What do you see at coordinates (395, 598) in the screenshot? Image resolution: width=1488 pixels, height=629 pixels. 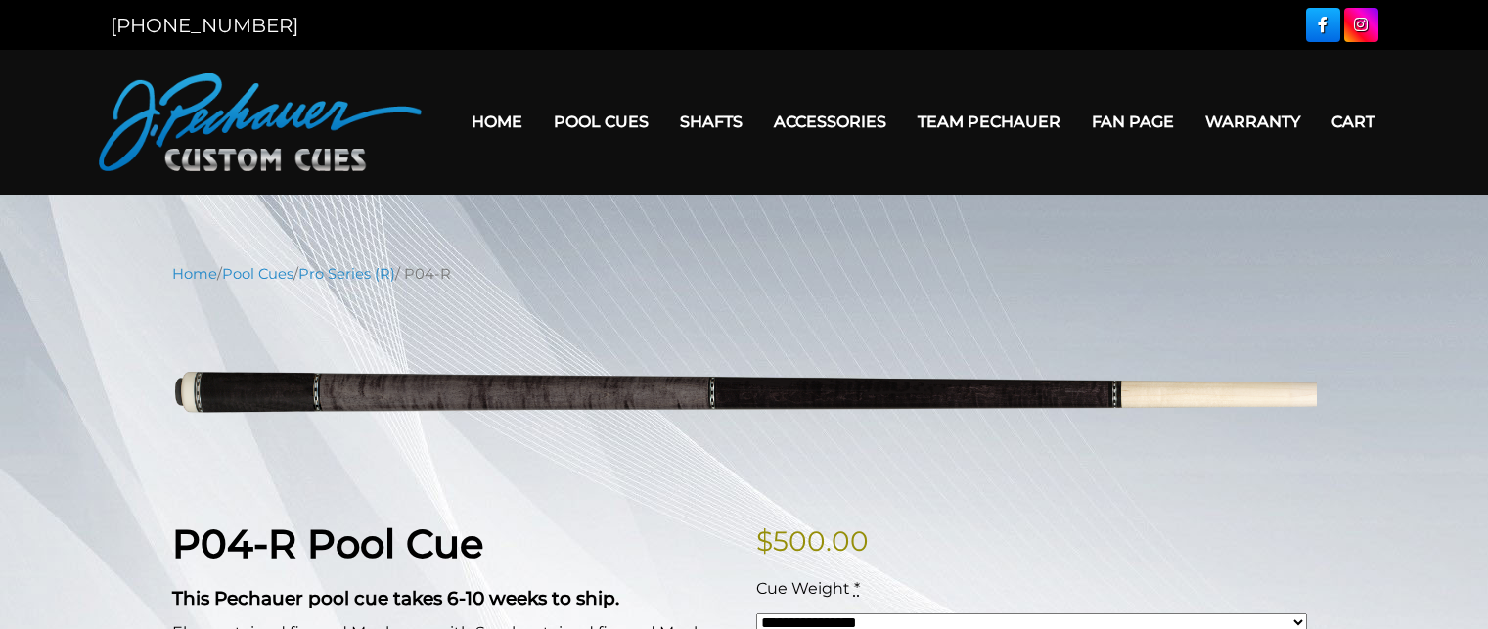 I see `strong: This Pechauer pool cue takes 6-10 weeks to ship.` at bounding box center [395, 598].